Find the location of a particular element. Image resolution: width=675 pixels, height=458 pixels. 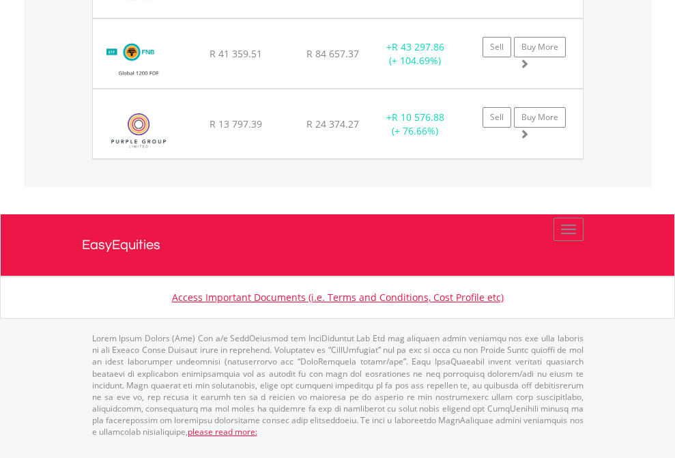

span: R 84 657.37 is located at coordinates (333, 53).